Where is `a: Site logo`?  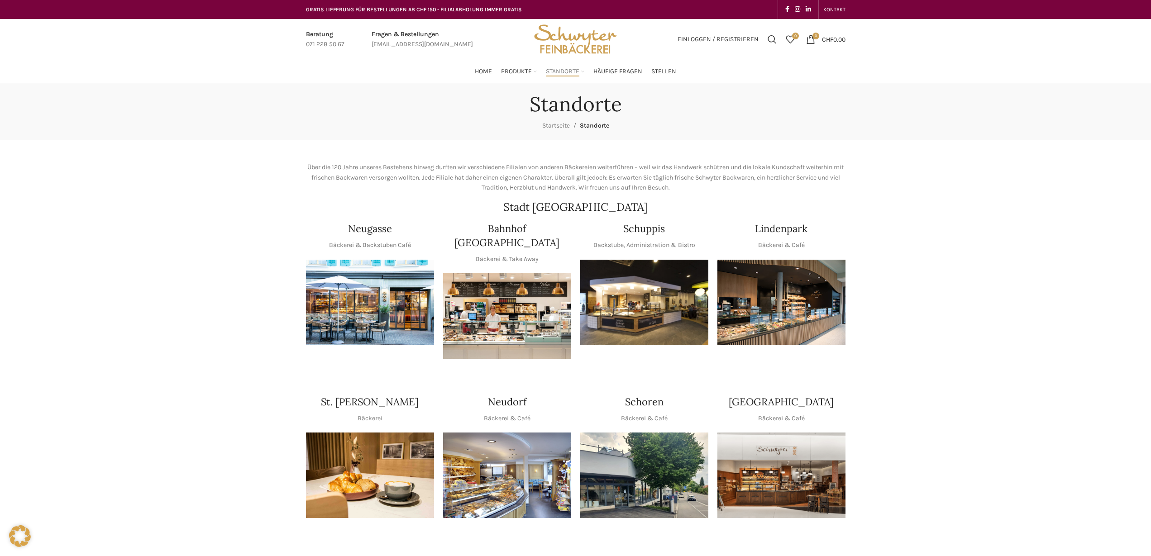 a: Site logo is located at coordinates (575, 38).